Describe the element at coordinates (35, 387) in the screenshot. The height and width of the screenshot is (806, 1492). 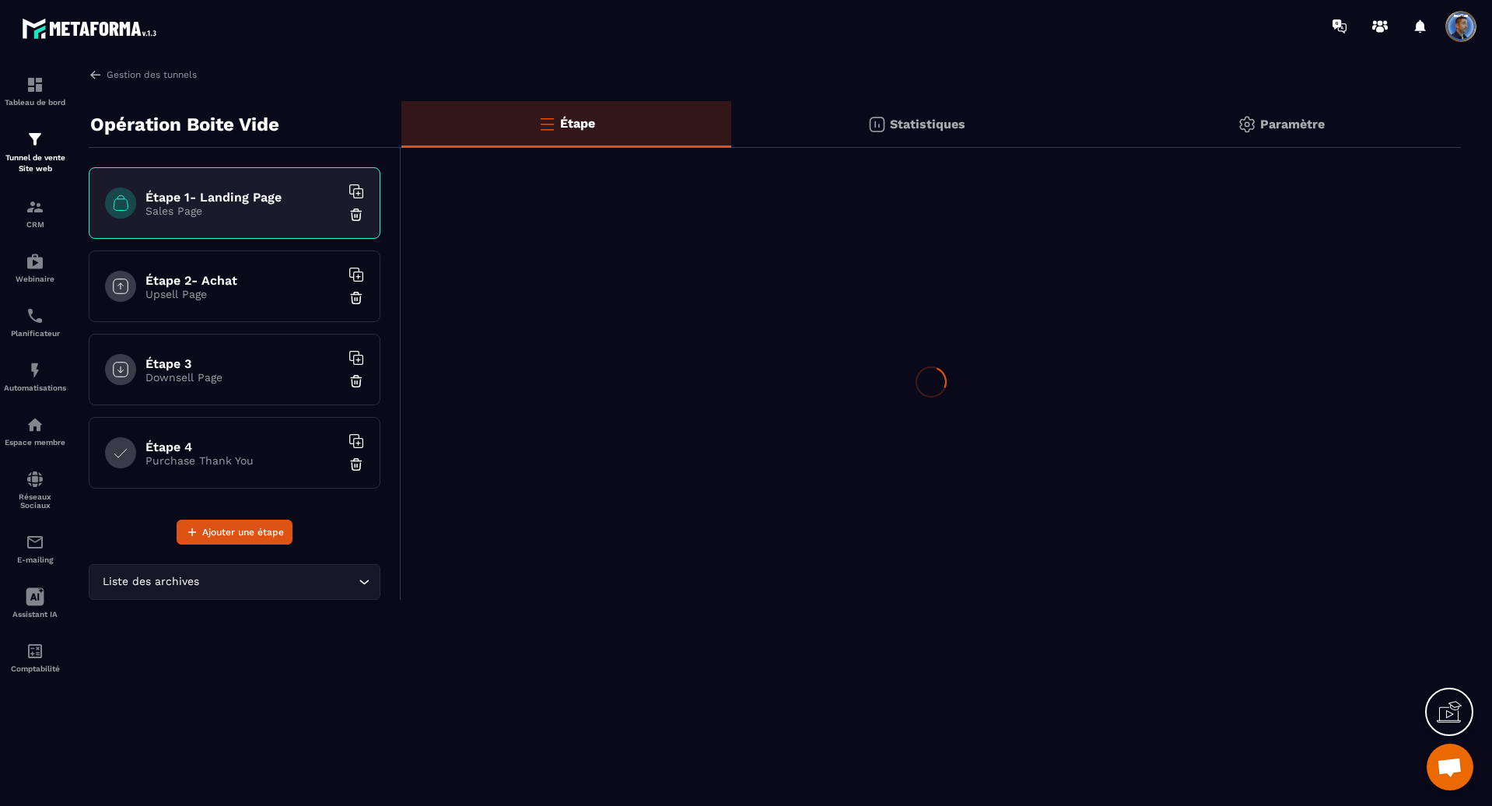
I see `p: Automatisations` at that location.